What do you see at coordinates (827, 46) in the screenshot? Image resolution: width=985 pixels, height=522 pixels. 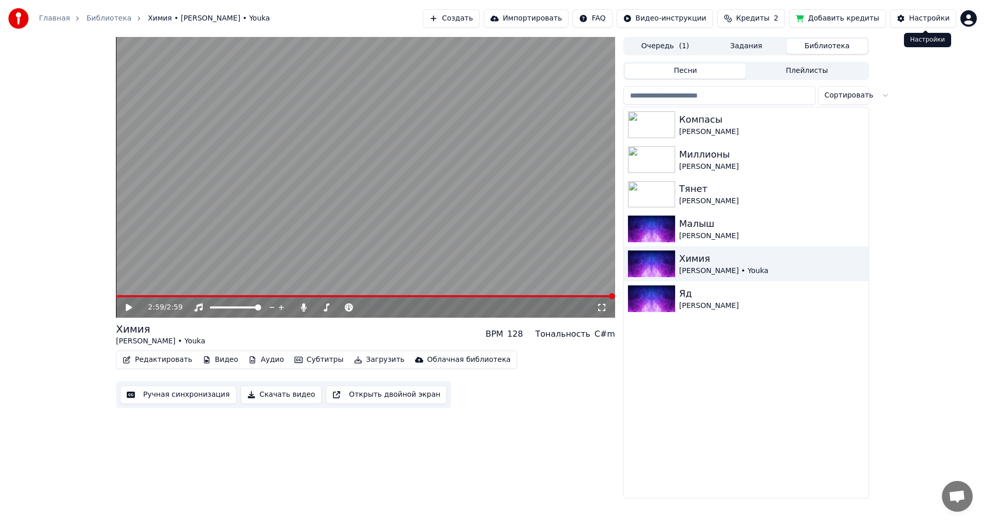 I see `button: Библиотека` at bounding box center [827, 46].